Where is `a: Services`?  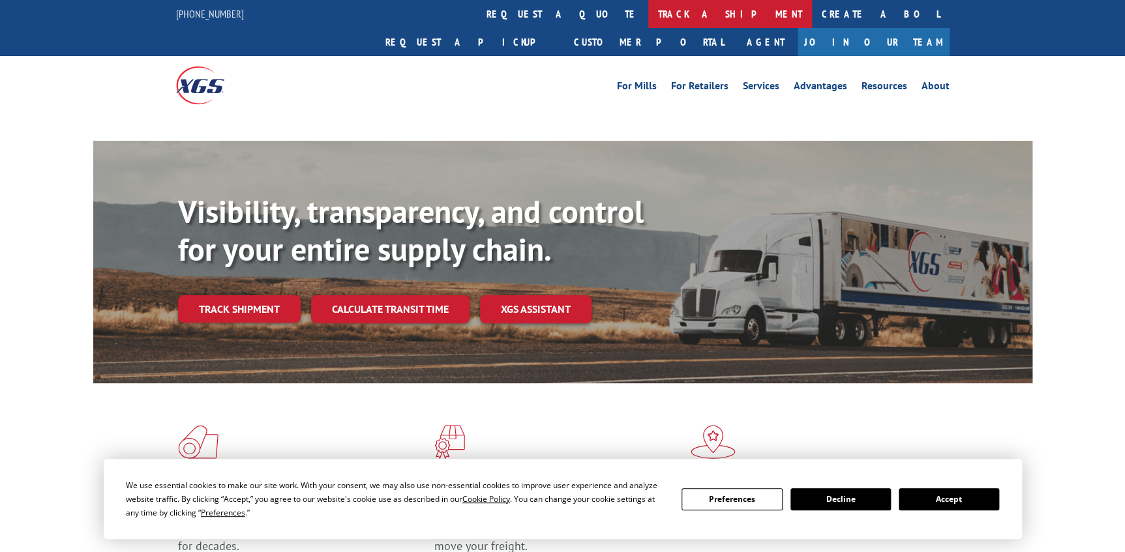 a: Services is located at coordinates (761, 88).